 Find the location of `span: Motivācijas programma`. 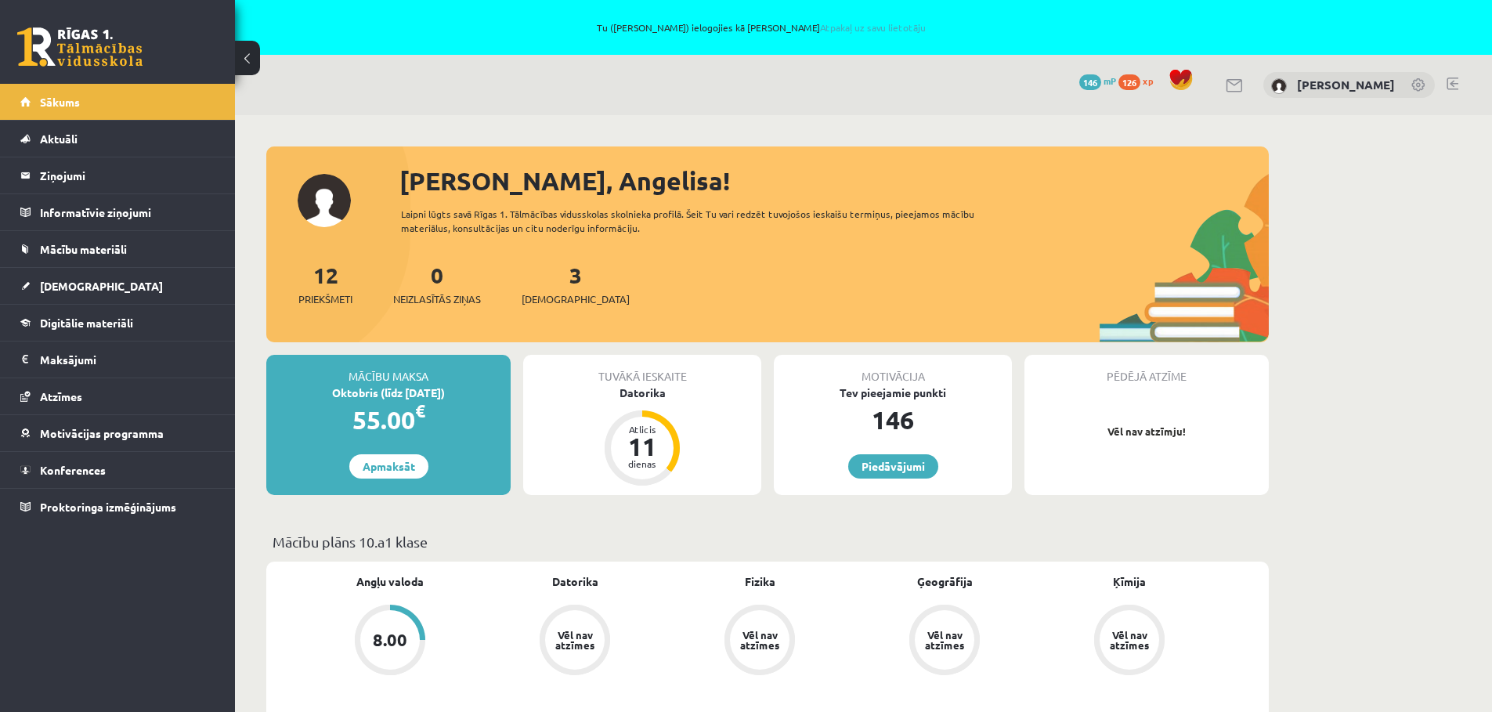

span: Motivācijas programma is located at coordinates (102, 433).